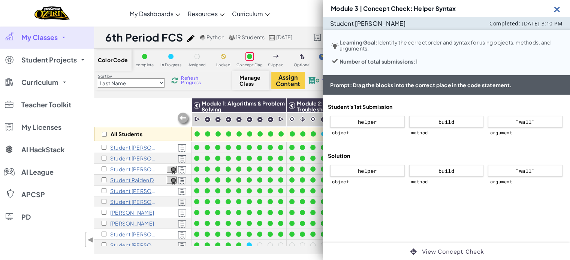 The image size is (570, 260). I want to click on a: My Dashboards, so click(155, 13).